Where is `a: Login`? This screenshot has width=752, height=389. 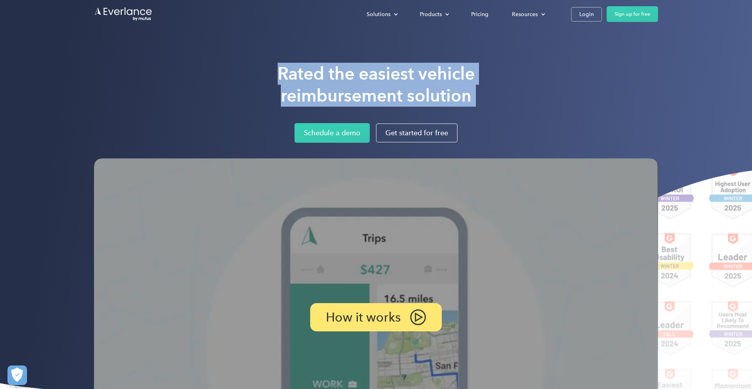 a: Login is located at coordinates (587, 14).